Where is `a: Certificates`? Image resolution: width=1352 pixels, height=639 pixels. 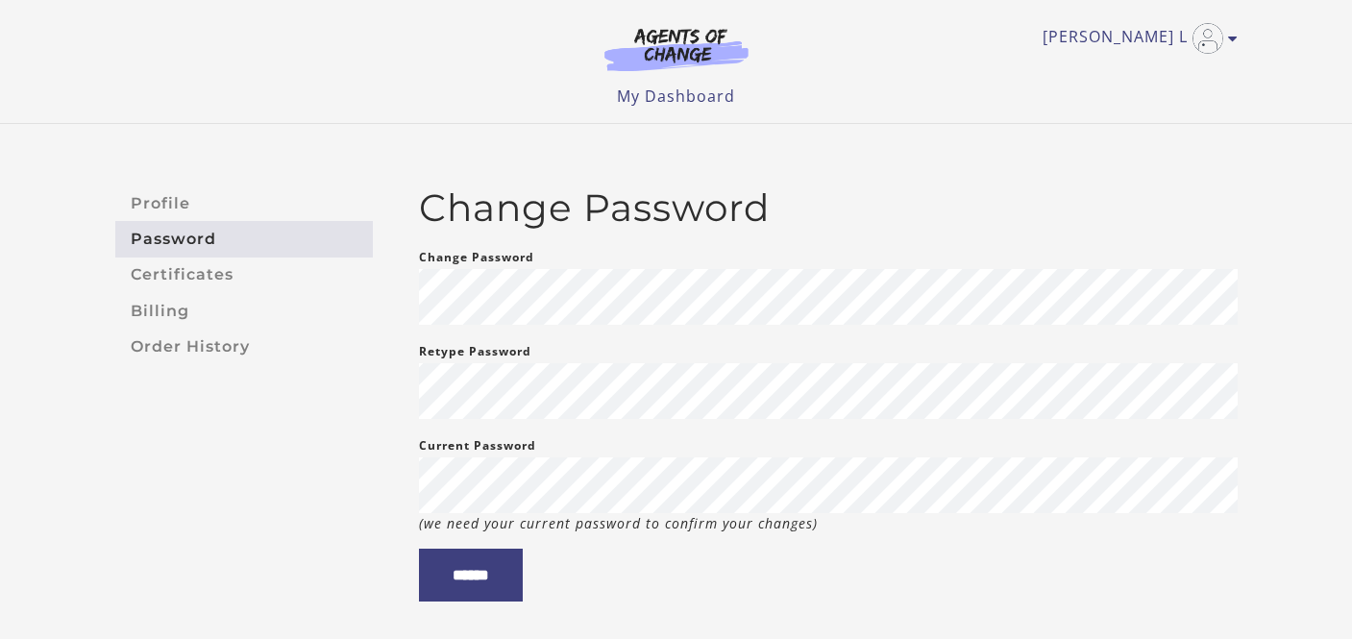
a: Certificates is located at coordinates (244, 275).